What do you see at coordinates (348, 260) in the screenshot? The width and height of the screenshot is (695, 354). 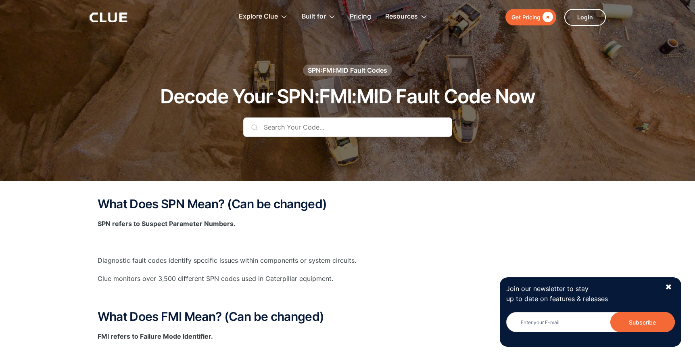 I see `p: Diagnostic fault codes identify specific issues within components or system circuits.` at bounding box center [348, 260].